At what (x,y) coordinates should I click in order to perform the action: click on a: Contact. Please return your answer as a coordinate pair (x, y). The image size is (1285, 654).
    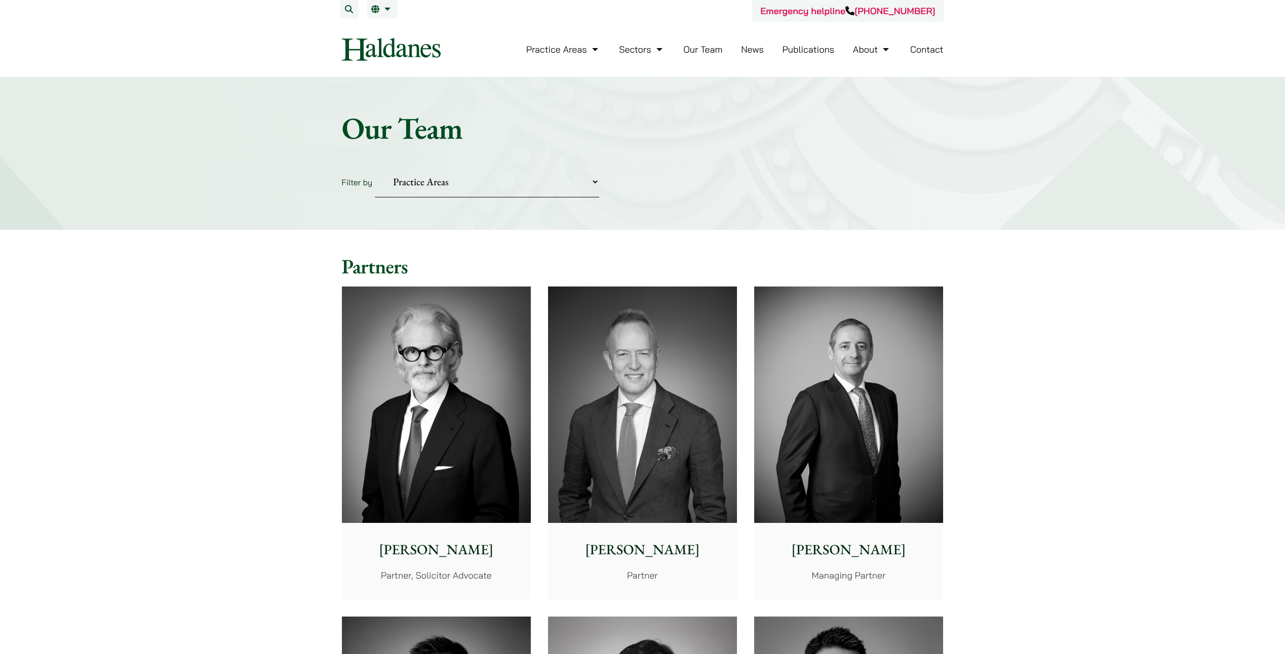
    Looking at the image, I should click on (927, 49).